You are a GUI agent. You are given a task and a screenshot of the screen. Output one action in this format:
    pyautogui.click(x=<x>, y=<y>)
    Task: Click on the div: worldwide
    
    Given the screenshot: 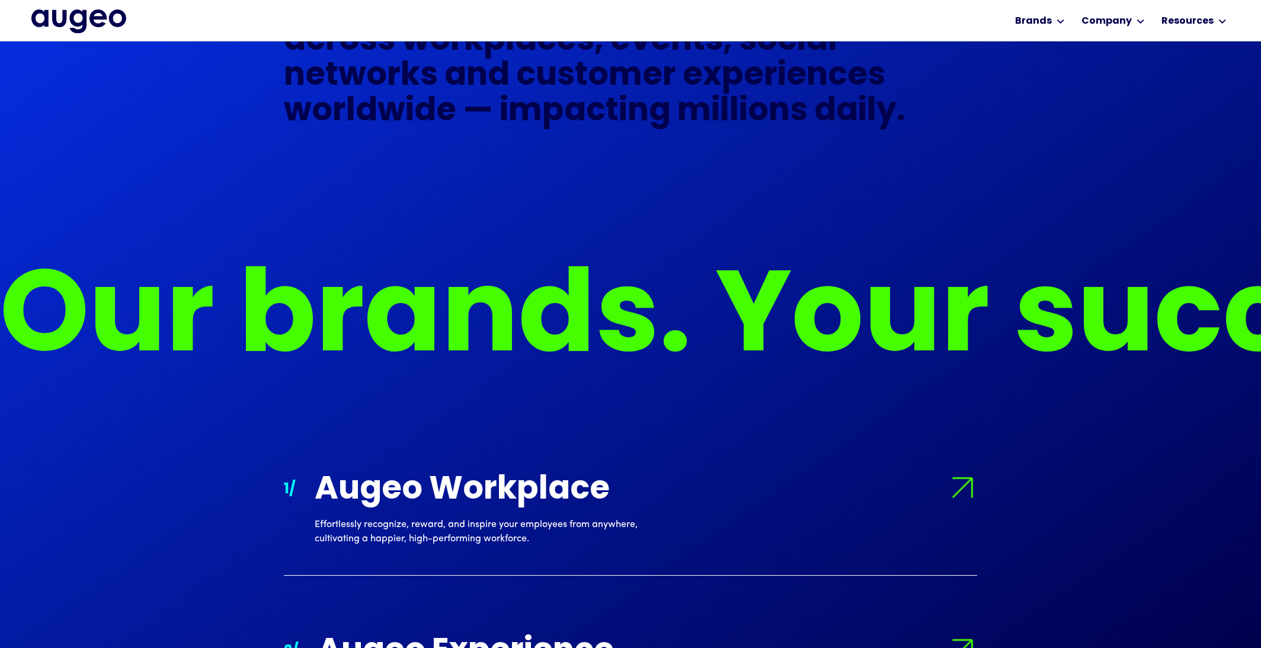 What is the action you would take?
    pyautogui.click(x=370, y=112)
    